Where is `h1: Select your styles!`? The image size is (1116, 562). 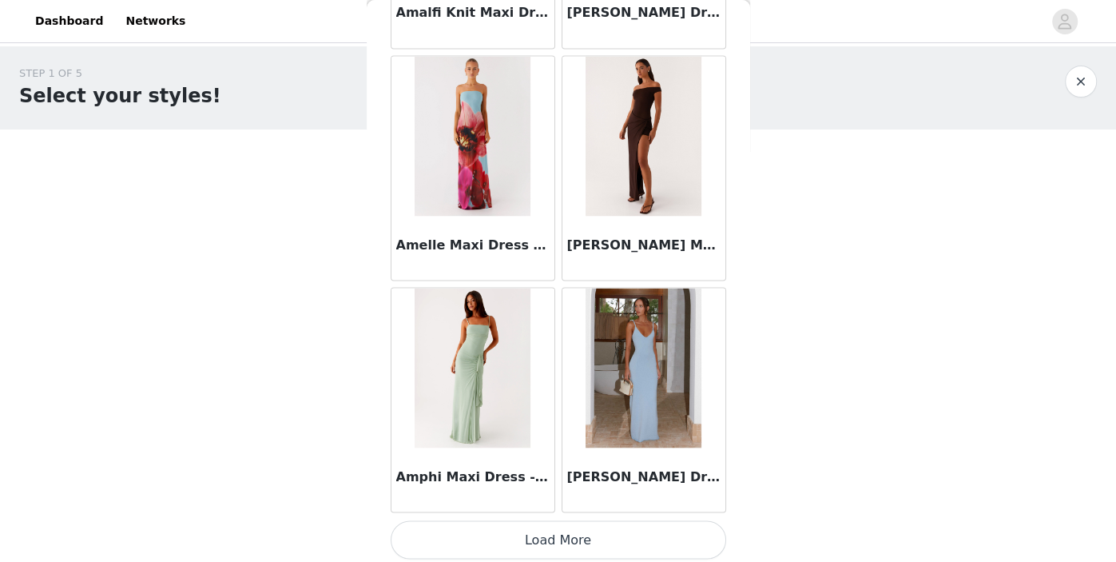 h1: Select your styles! is located at coordinates (120, 96).